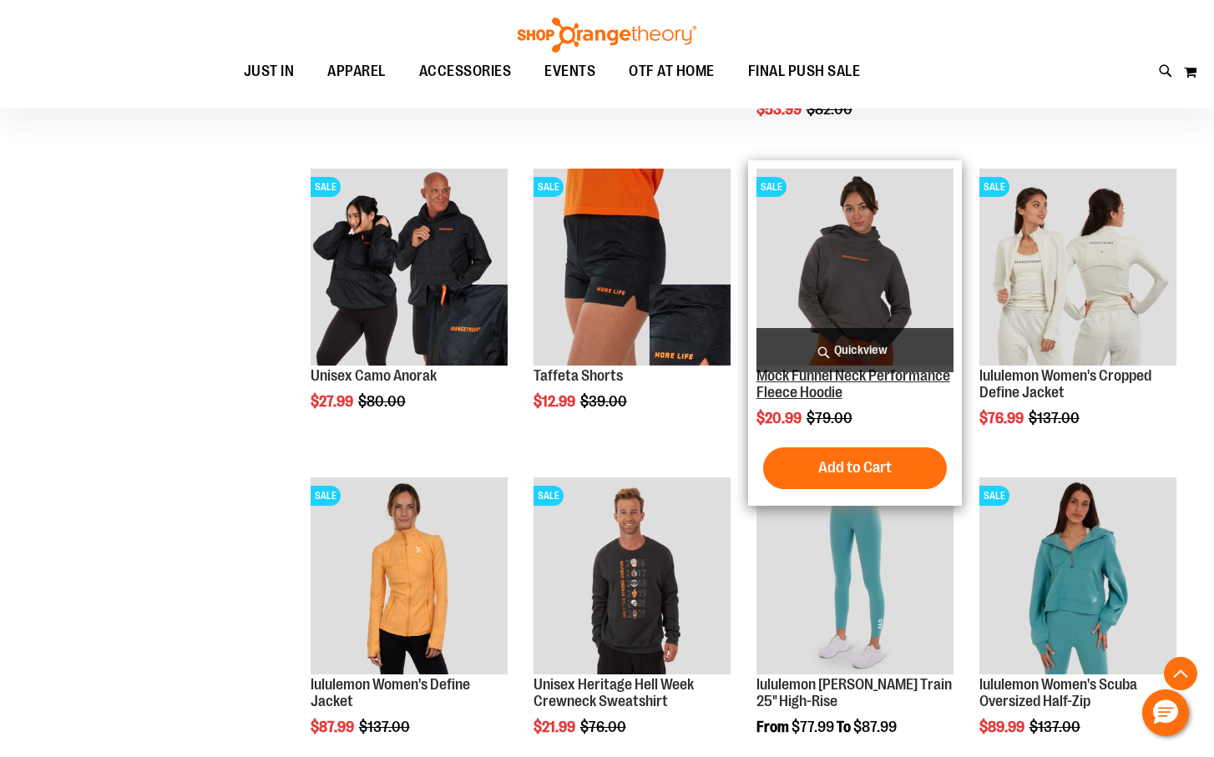 Image resolution: width=1214 pixels, height=757 pixels. What do you see at coordinates (632, 267) in the screenshot?
I see `img: Product image for Camo Tafetta Shorts` at bounding box center [632, 267].